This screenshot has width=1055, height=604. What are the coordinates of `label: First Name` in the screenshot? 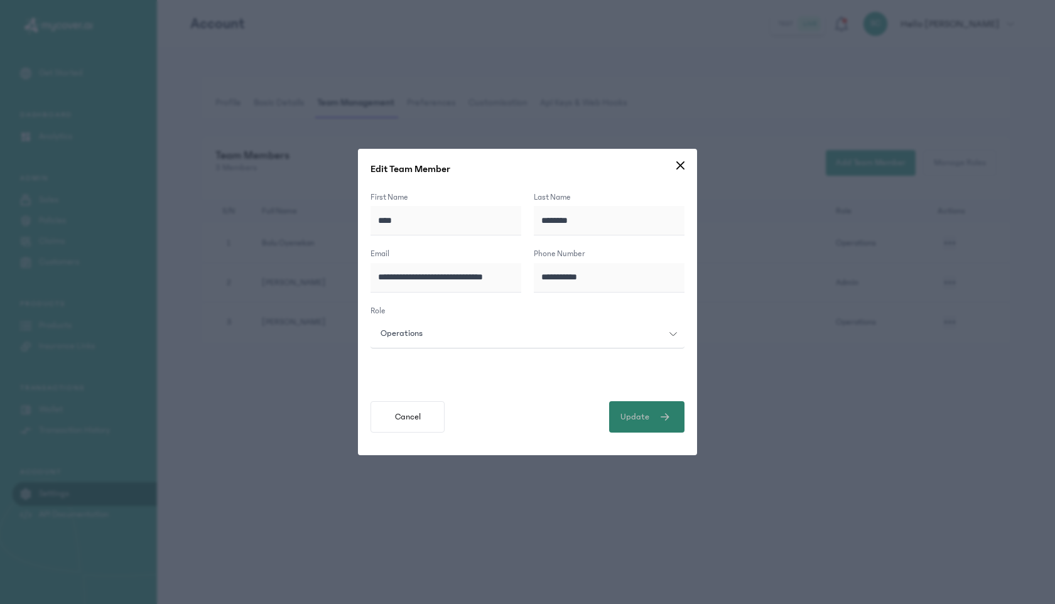 It's located at (389, 198).